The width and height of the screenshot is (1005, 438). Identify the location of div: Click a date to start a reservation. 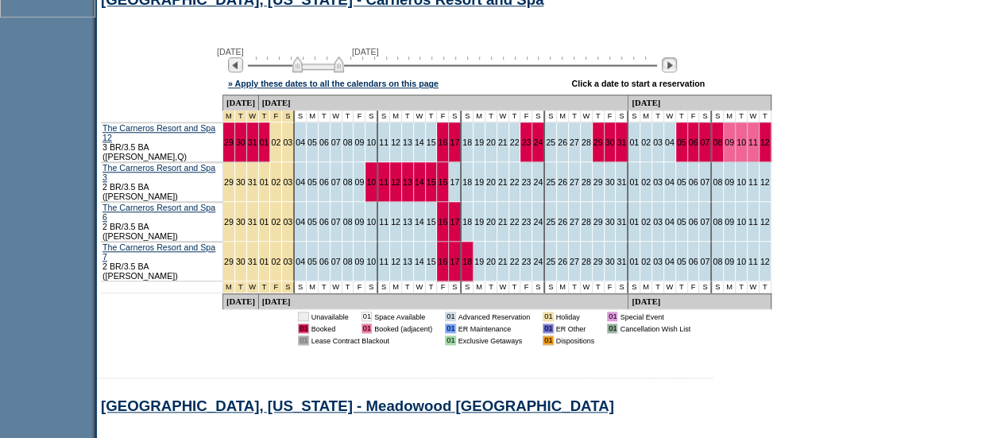
(638, 83).